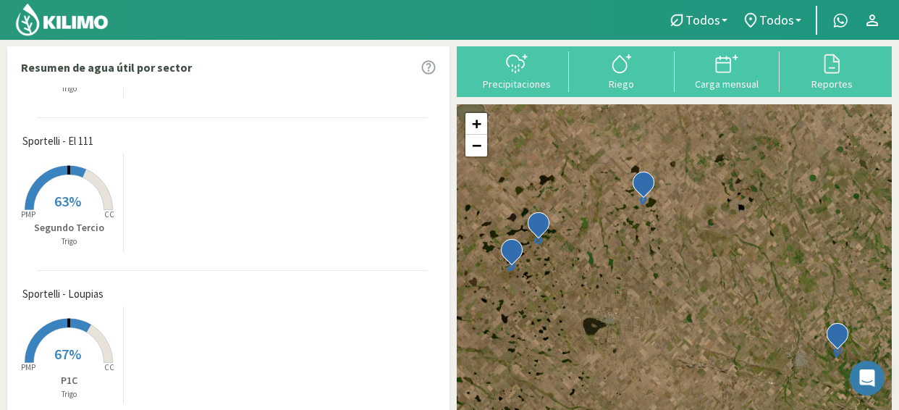  I want to click on span: 67%, so click(67, 353).